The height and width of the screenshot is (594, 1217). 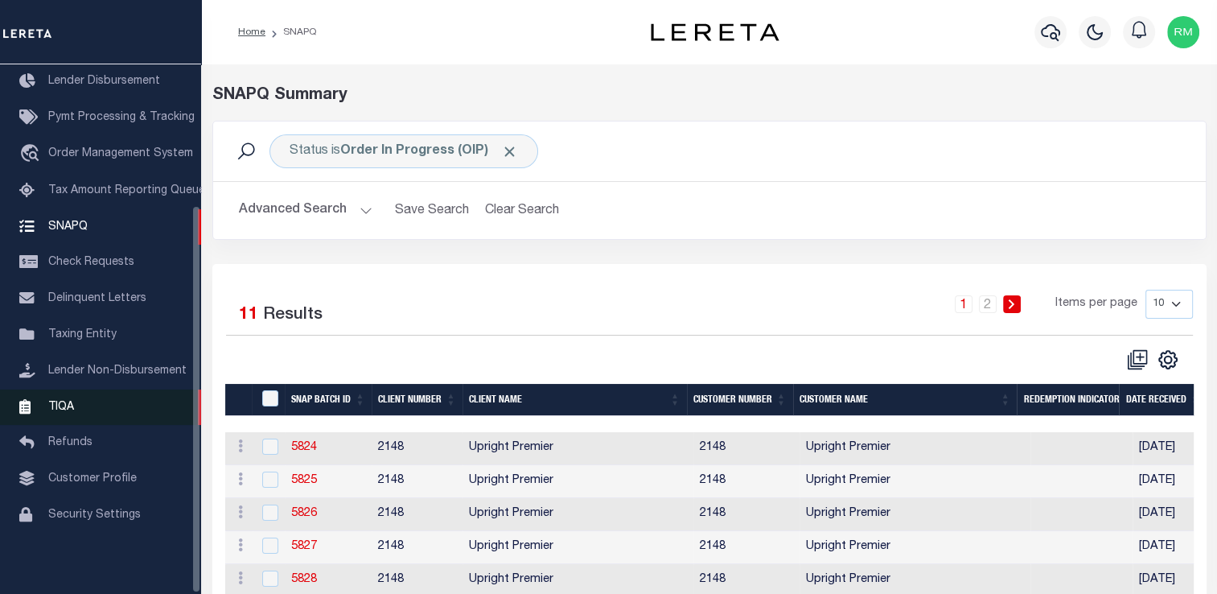 I want to click on img: logo-dark.svg, so click(x=715, y=32).